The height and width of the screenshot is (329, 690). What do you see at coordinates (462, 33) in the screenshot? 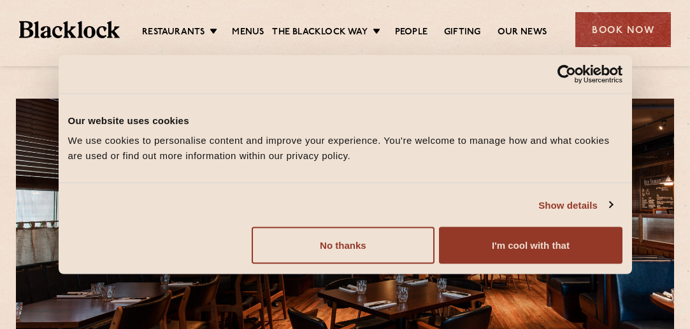
I see `a: Gifting` at bounding box center [462, 33].